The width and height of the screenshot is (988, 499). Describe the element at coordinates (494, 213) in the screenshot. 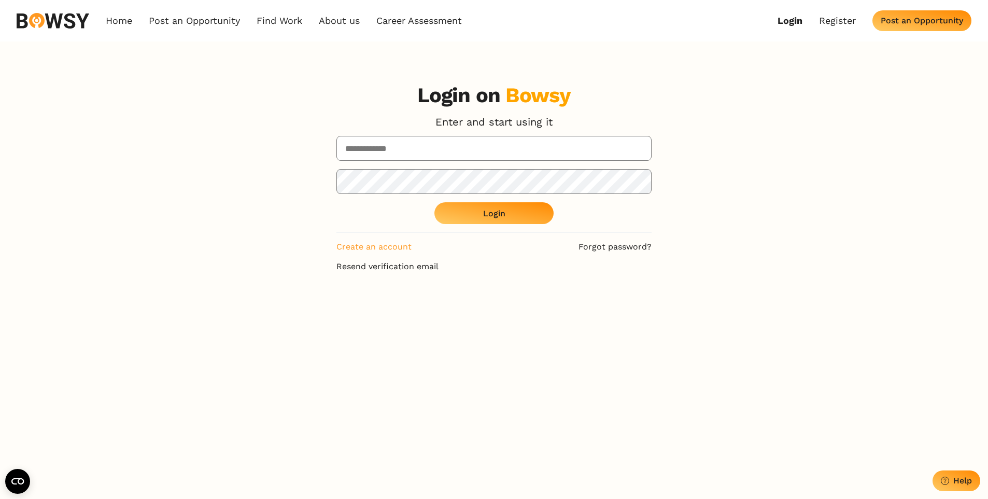

I see `div: Login` at that location.